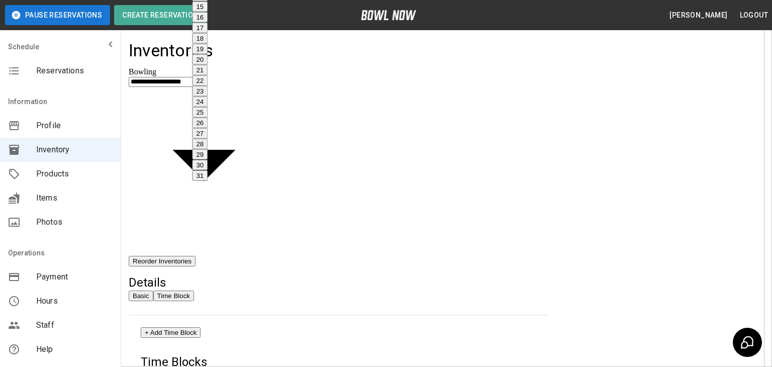 The image size is (772, 367). What do you see at coordinates (74, 71) in the screenshot?
I see `span: Reservations` at bounding box center [74, 71].